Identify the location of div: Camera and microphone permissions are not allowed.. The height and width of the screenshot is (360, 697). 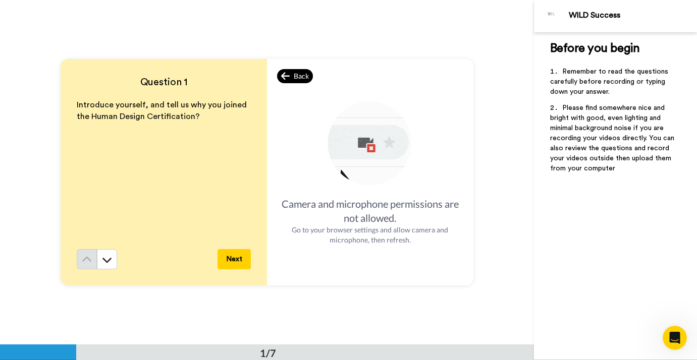
(370, 211).